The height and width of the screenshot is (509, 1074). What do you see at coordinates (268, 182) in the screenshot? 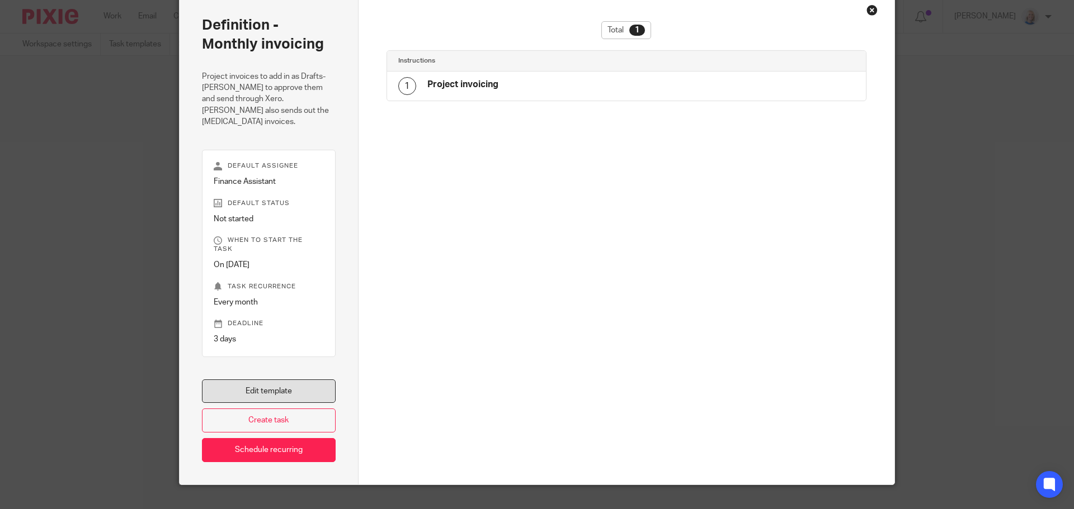
I see `p: Finance Assistant` at bounding box center [268, 182].